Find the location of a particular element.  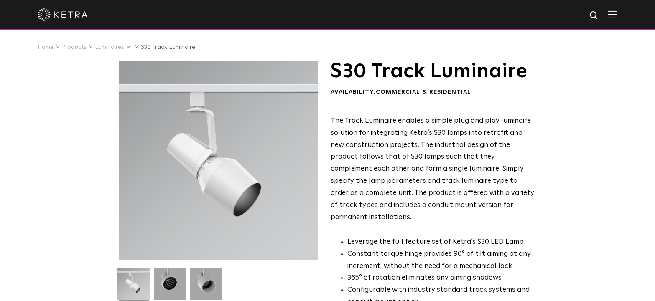

img: Hamburger%20Nav.svg is located at coordinates (613, 14).